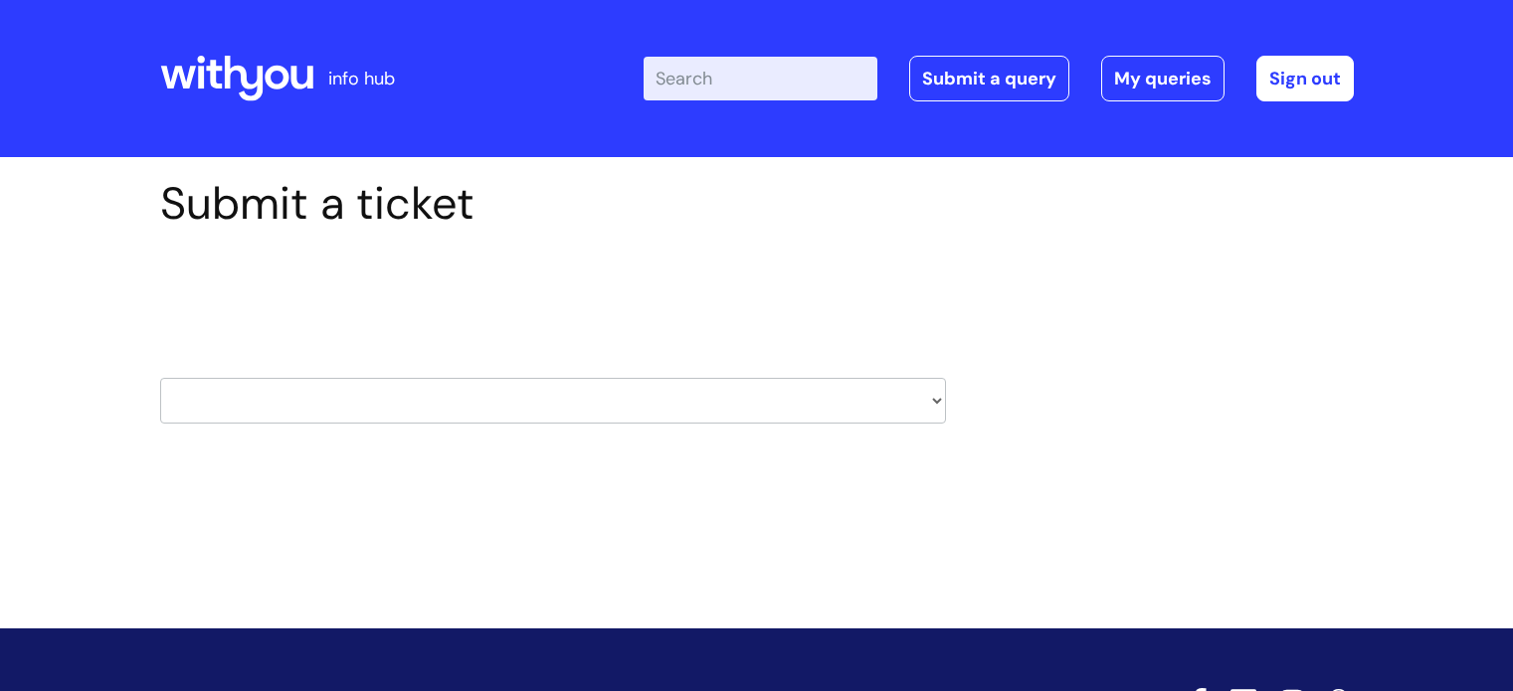 The image size is (1513, 691). What do you see at coordinates (361, 79) in the screenshot?
I see `p: info hub` at bounding box center [361, 79].